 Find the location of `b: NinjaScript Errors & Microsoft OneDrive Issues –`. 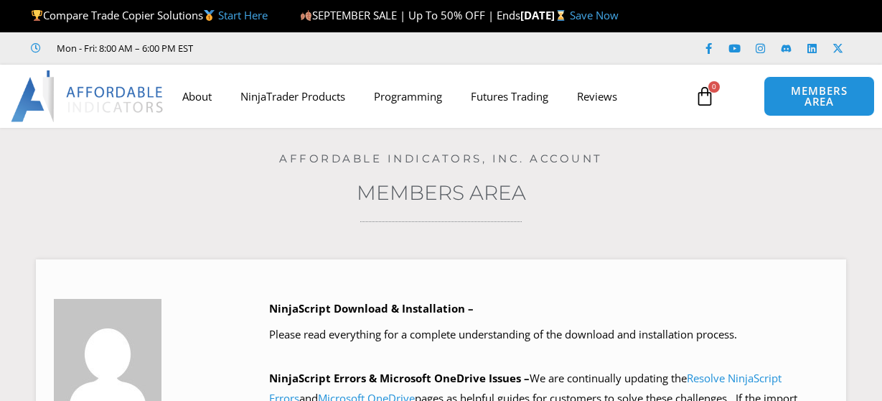

b: NinjaScript Errors & Microsoft OneDrive Issues – is located at coordinates (399, 378).